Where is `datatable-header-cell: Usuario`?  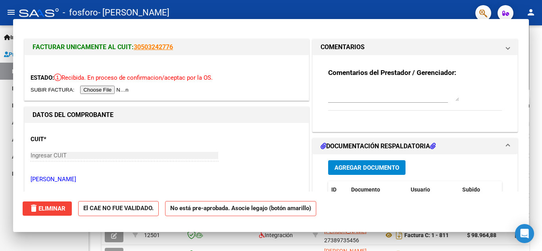
datatable-header-cell: Usuario is located at coordinates (433, 190).